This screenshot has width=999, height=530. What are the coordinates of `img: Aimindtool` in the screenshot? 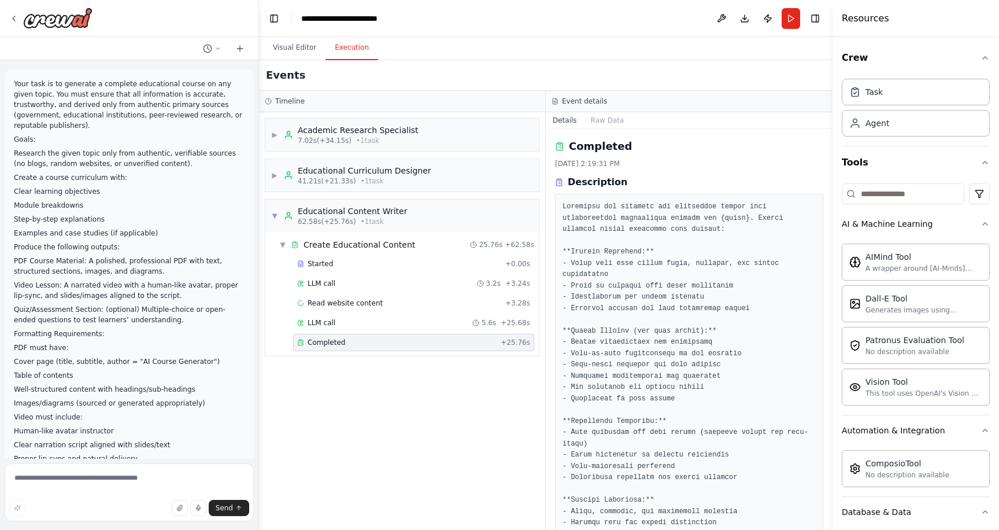 It's located at (855, 262).